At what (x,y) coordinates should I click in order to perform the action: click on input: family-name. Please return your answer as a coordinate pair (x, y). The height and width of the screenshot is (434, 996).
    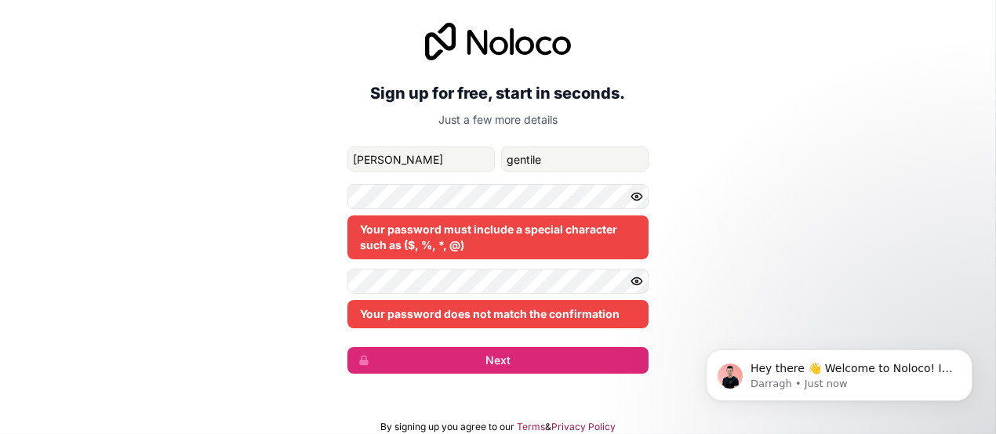
    Looking at the image, I should click on (575, 159).